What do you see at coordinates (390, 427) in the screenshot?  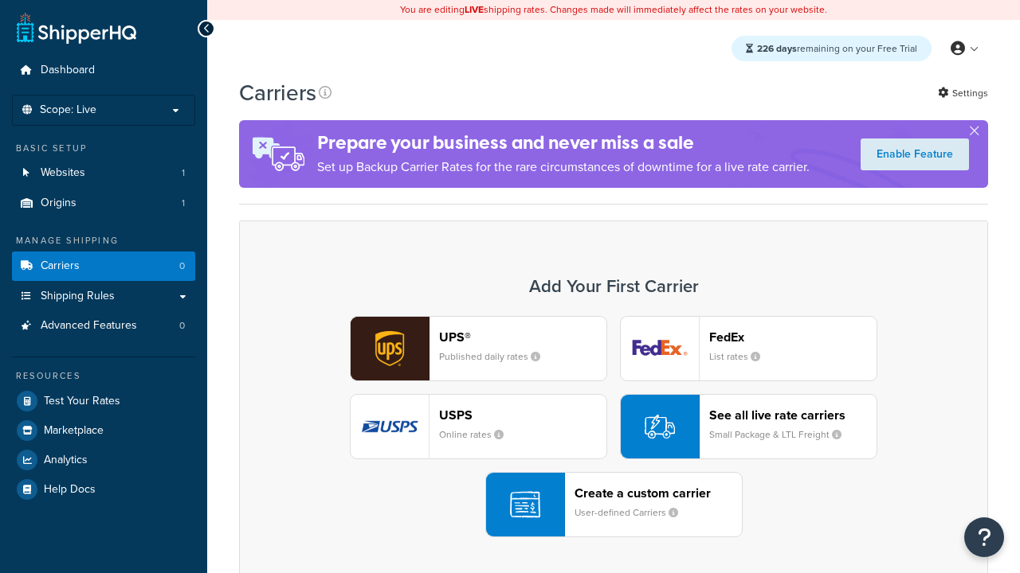 I see `img: usps logo` at bounding box center [390, 427].